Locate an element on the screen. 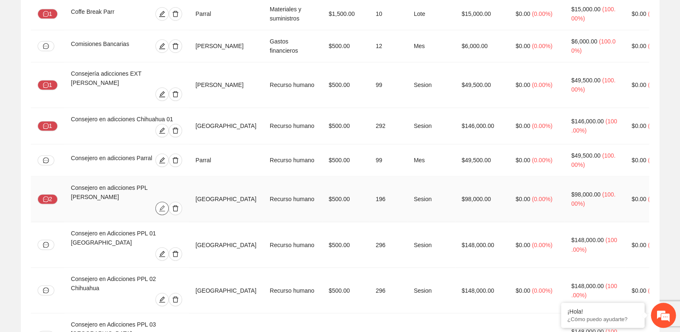 This screenshot has width=680, height=332. td: 196 is located at coordinates (388, 199).